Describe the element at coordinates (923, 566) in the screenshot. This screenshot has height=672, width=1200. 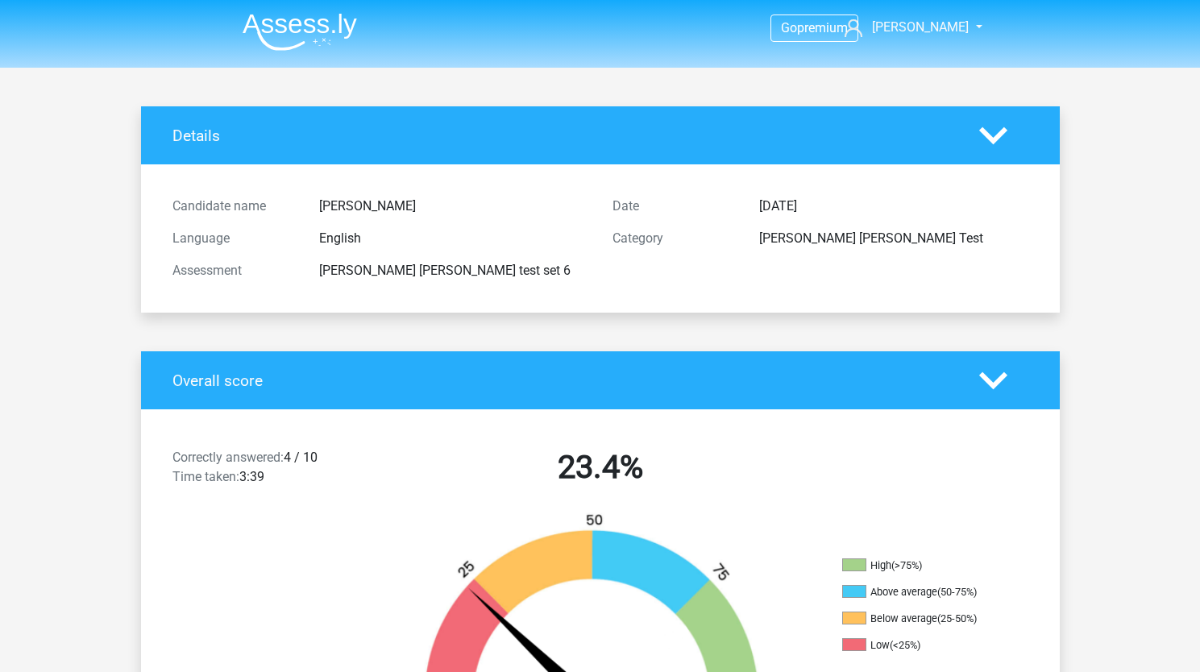
I see `li: High` at that location.